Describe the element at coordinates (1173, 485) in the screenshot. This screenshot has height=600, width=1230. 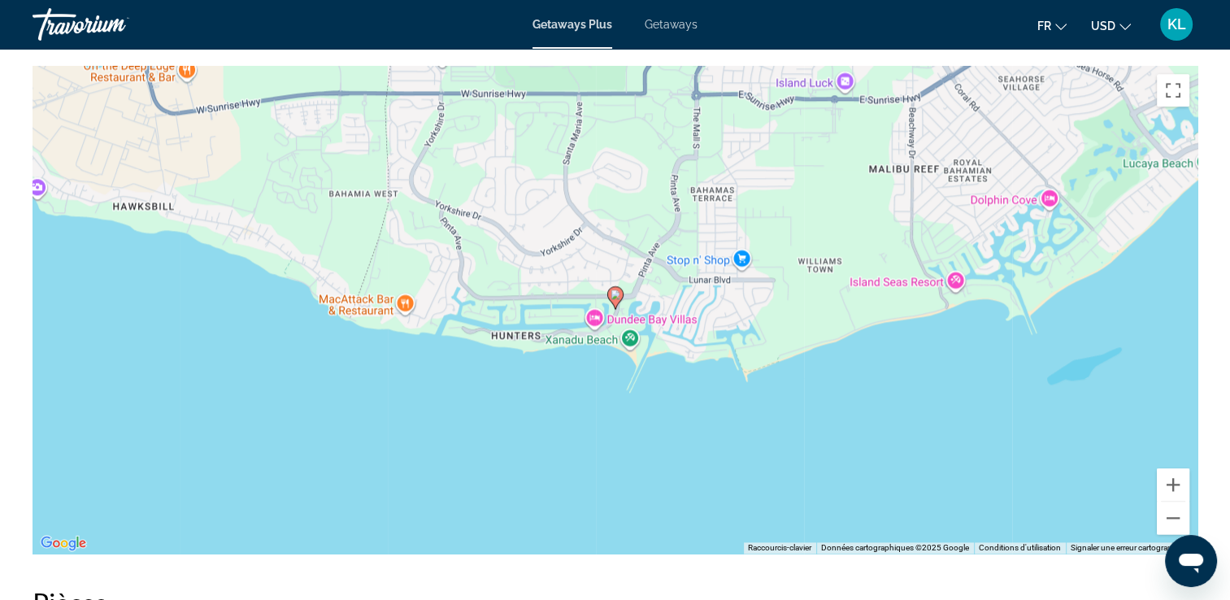
I see `button: Zoom avant` at that location.